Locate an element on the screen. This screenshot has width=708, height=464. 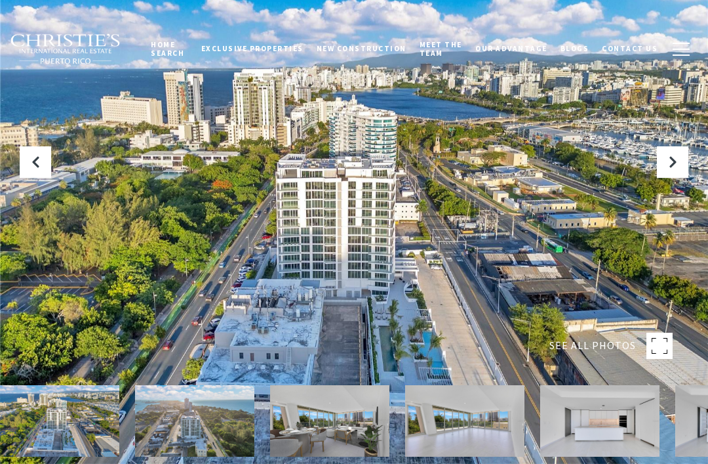
span: SEE ALL PHOTOS is located at coordinates (593, 346).